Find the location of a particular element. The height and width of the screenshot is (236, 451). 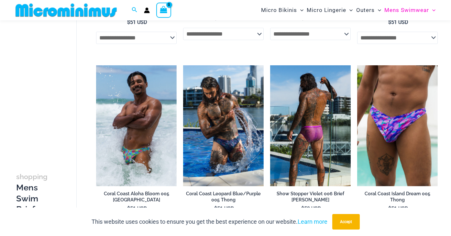

a: Mens SwimwearMenu ToggleMenu Toggle is located at coordinates (410, 10).